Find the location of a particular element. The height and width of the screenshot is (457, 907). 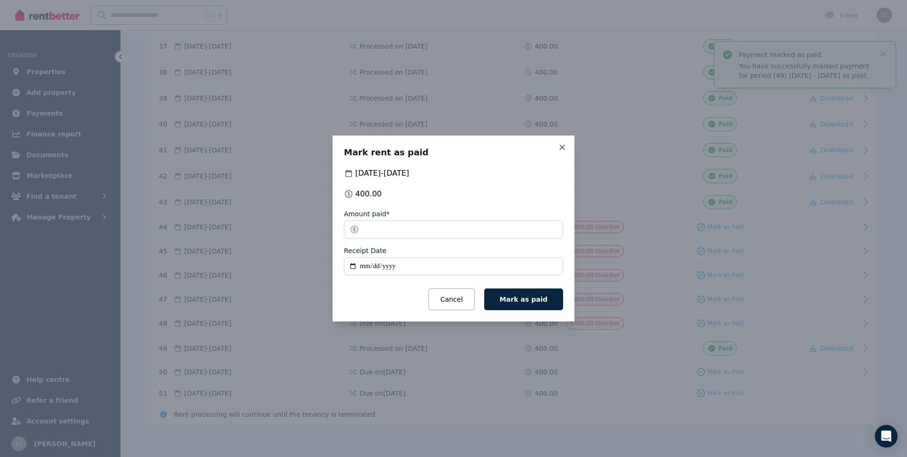

span: 400.00 is located at coordinates (368, 194).